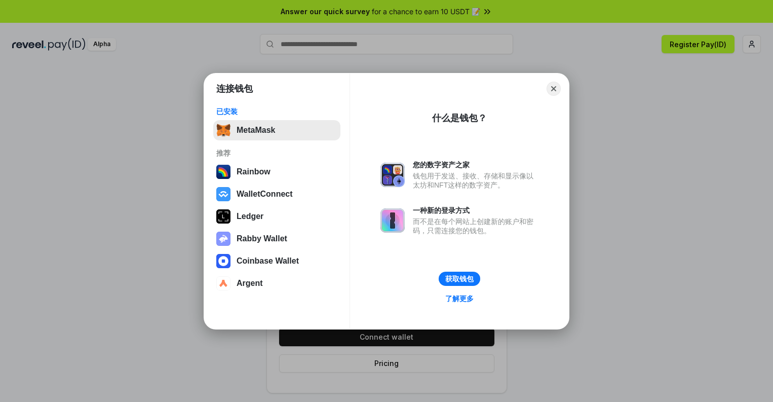 This screenshot has width=773, height=402. Describe the element at coordinates (554, 89) in the screenshot. I see `button: Close` at that location.